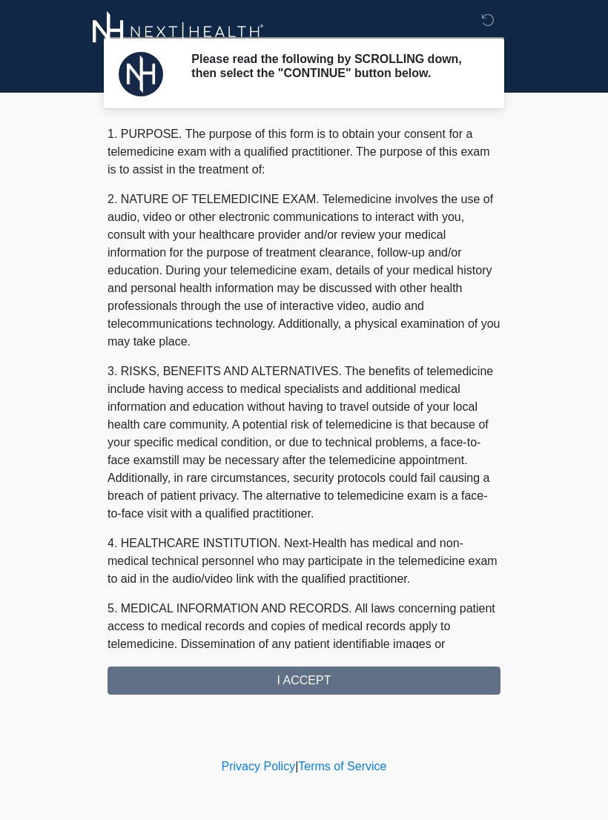 Image resolution: width=608 pixels, height=820 pixels. What do you see at coordinates (304, 645) in the screenshot?
I see `p: 5. MEDICAL INFORMATION AND RECORDS. All laws concerning patient access to medical records and cop...` at bounding box center [304, 645].